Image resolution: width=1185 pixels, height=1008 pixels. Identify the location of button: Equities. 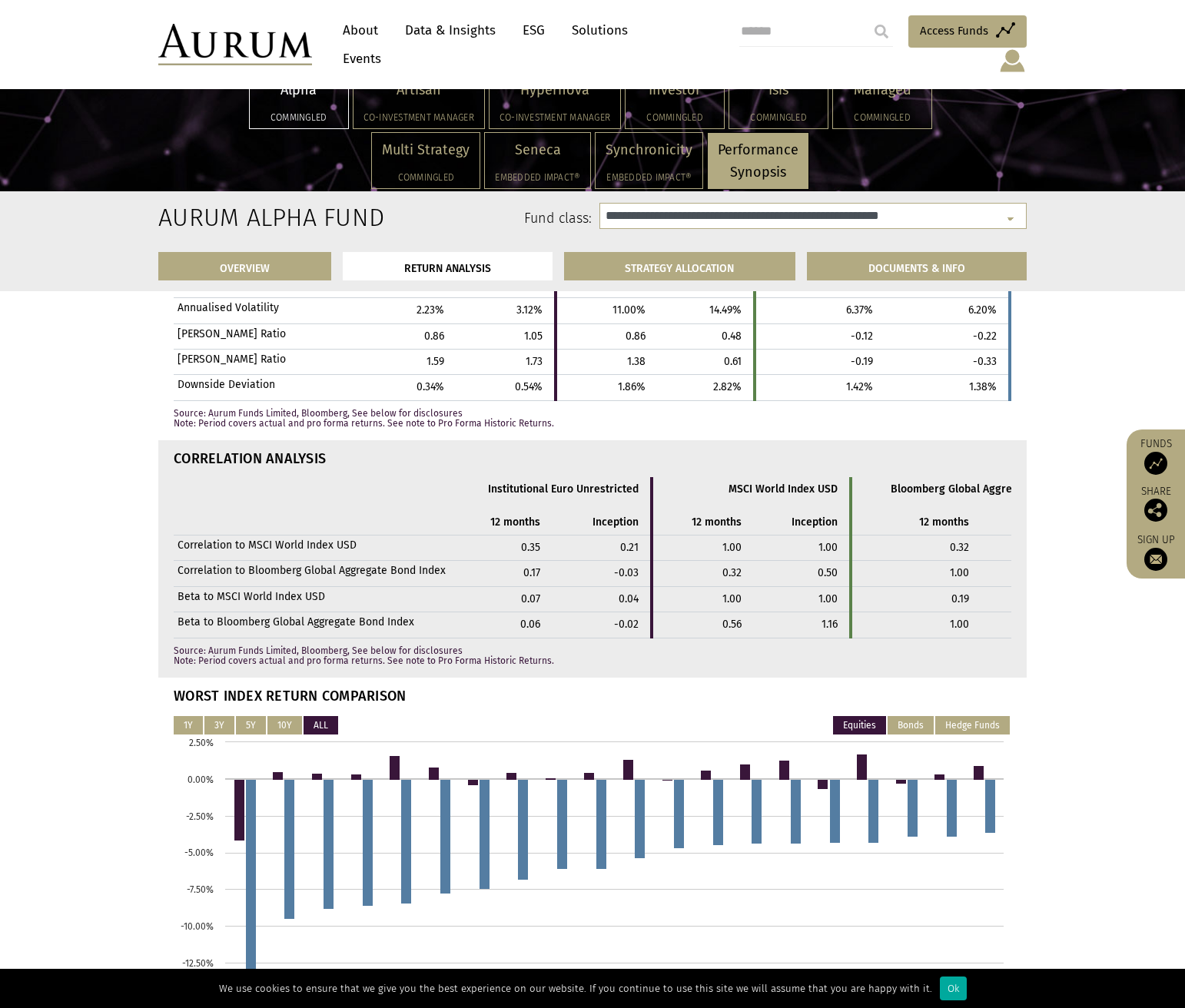
(859, 725).